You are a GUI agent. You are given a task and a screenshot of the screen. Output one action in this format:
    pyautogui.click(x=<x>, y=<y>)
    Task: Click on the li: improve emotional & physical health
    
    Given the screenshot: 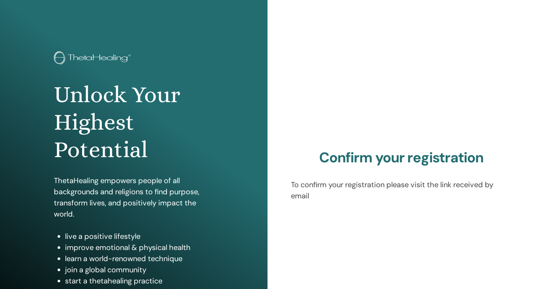 What is the action you would take?
    pyautogui.click(x=139, y=247)
    